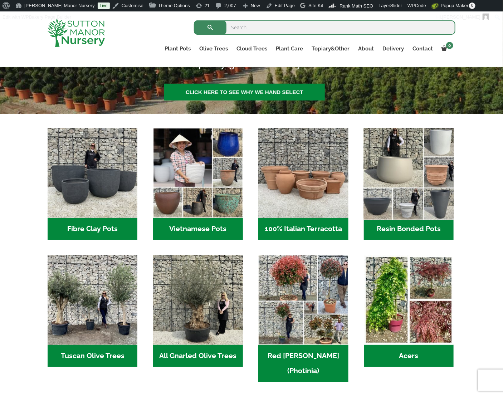 The width and height of the screenshot is (503, 396). What do you see at coordinates (446, 49) in the screenshot?
I see `a: 0` at bounding box center [446, 49].